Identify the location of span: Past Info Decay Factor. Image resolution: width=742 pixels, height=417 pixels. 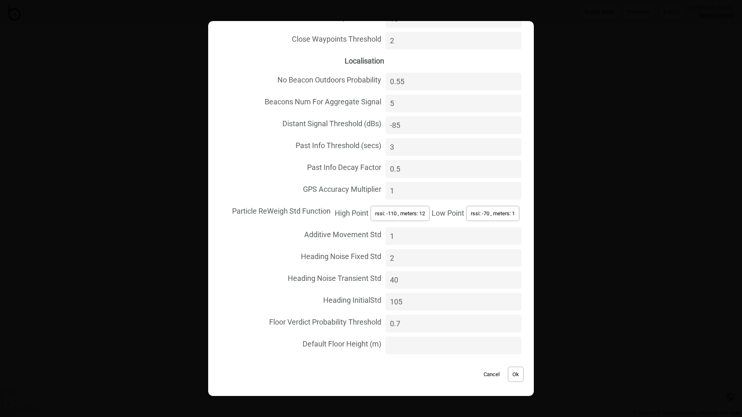
(299, 166).